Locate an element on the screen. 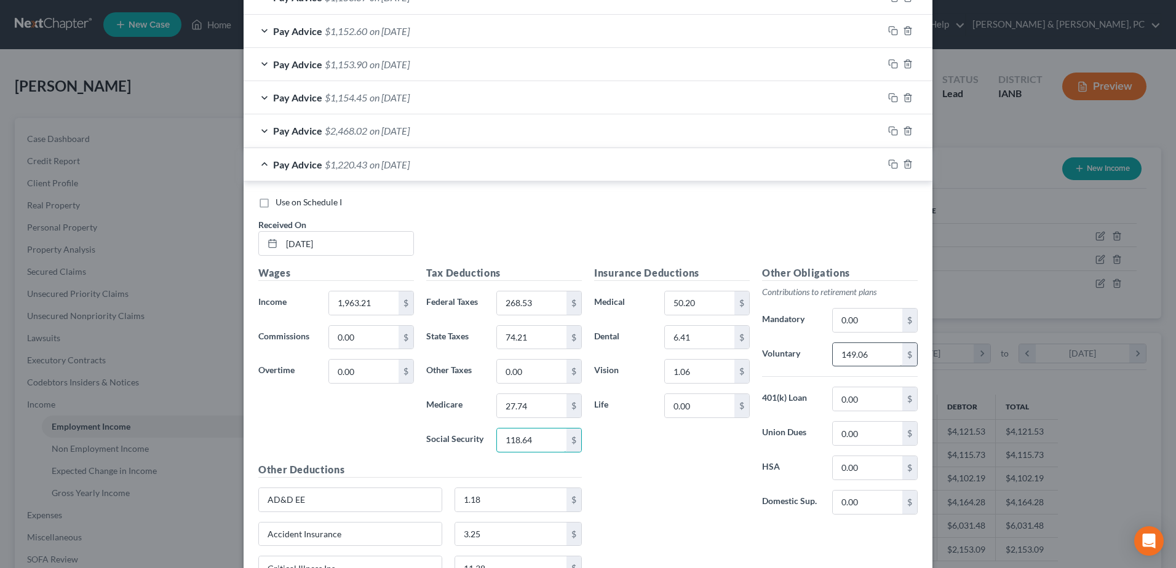  span: $1,152.60 is located at coordinates (346, 31).